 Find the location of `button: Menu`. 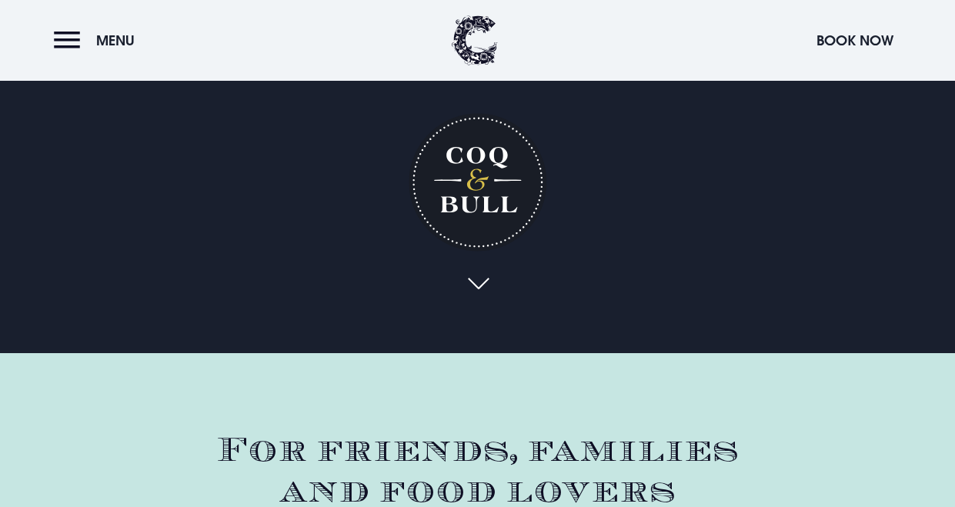

button: Menu is located at coordinates (98, 40).